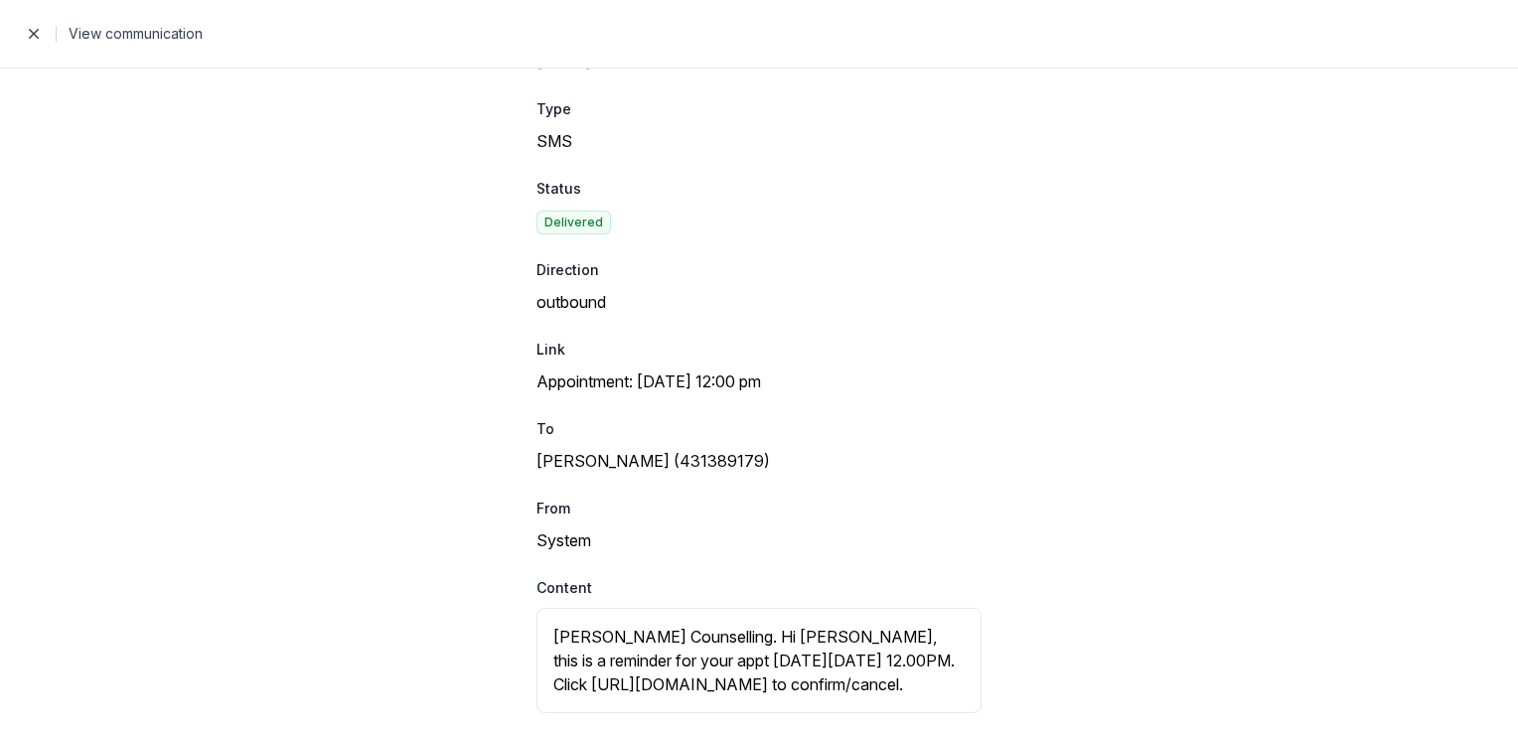 The width and height of the screenshot is (1518, 733). What do you see at coordinates (759, 302) in the screenshot?
I see `div: outbound` at bounding box center [759, 302].